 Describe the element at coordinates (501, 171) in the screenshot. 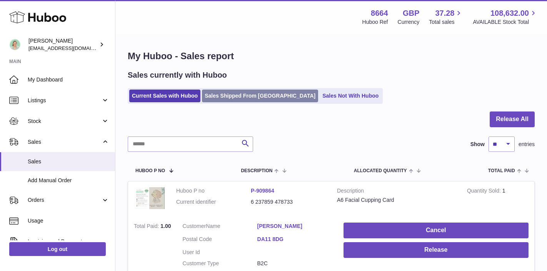

I see `span: Total paid` at that location.